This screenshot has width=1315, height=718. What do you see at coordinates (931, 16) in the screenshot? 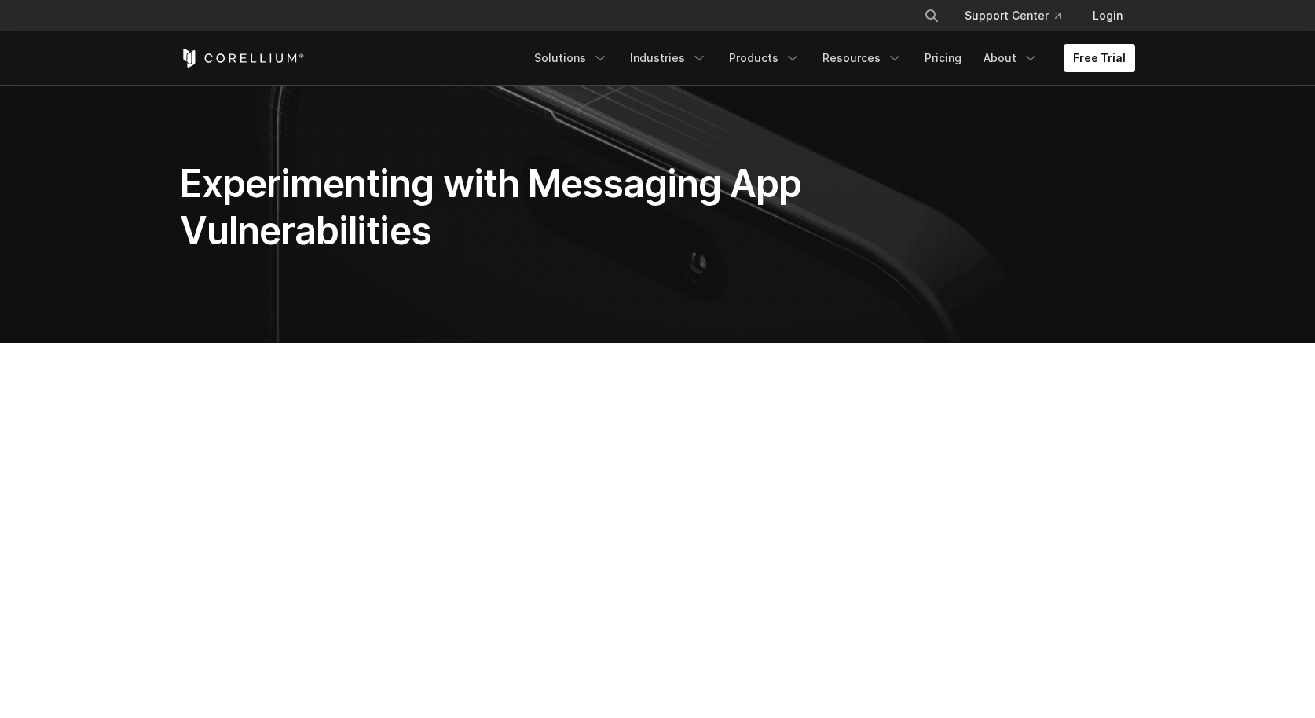
I see `button: Search` at bounding box center [931, 16].